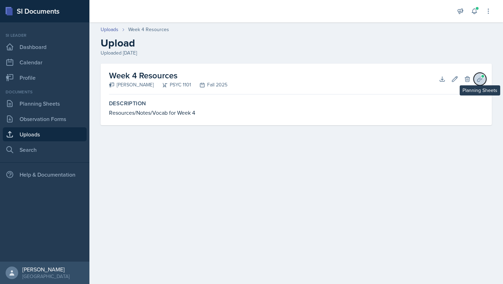 Image resolution: width=503 pixels, height=284 pixels. What do you see at coordinates (296, 113) in the screenshot?
I see `div: Resources/Notes/Vocab for Week 4` at bounding box center [296, 113].